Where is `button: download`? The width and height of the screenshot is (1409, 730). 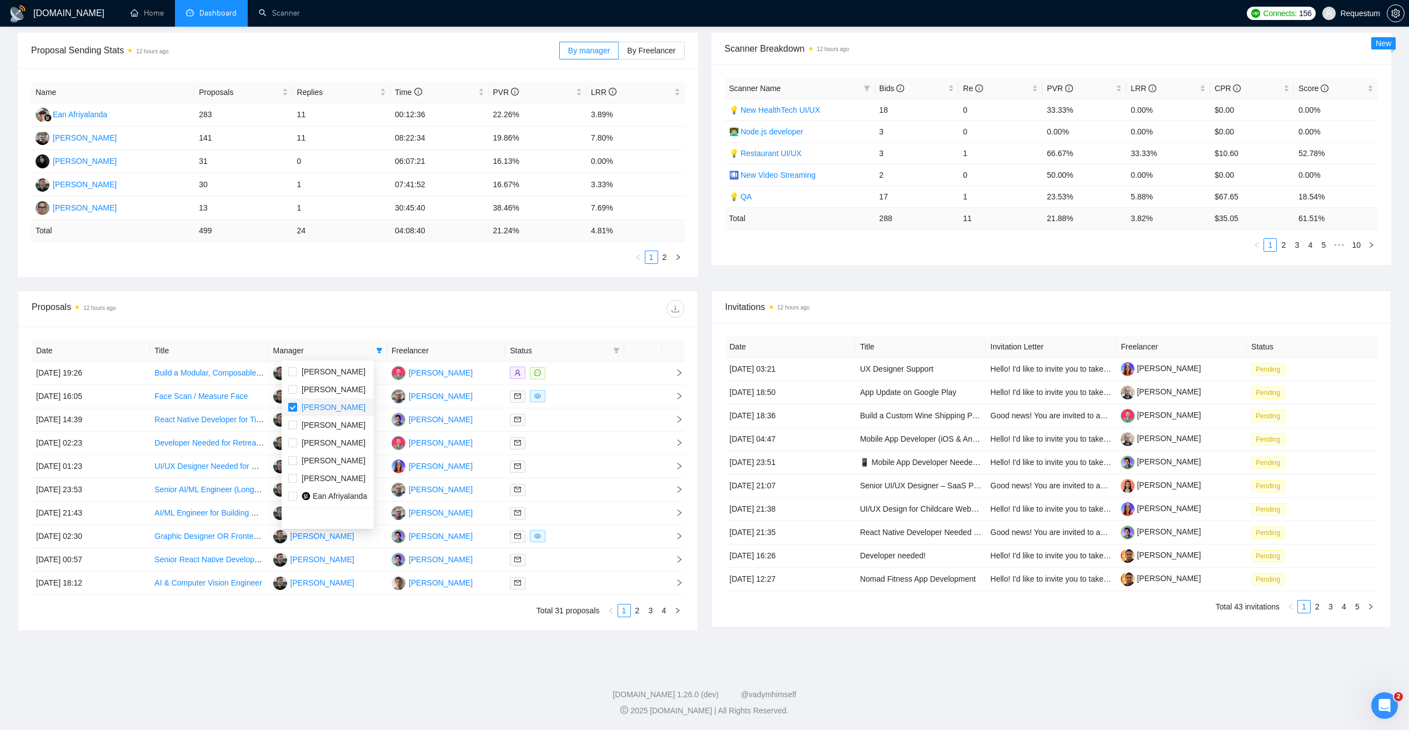
button: download is located at coordinates (676, 309).